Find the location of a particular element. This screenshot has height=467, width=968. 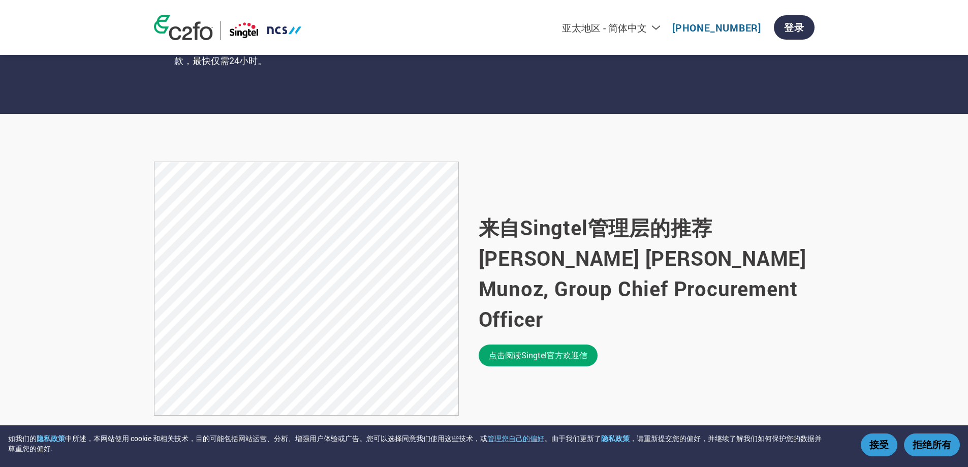

img: Singtel is located at coordinates (265, 30).